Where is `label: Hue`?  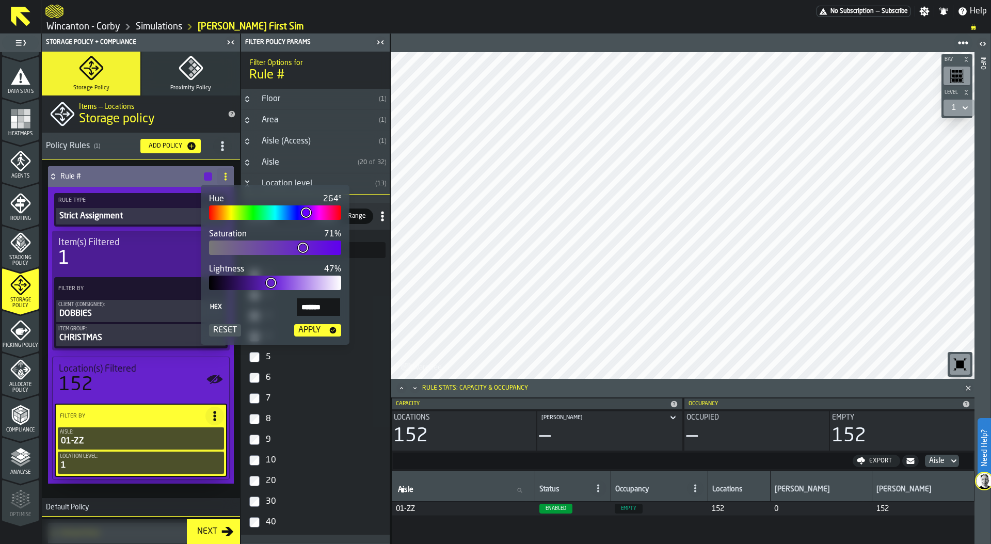 label: Hue is located at coordinates (216, 199).